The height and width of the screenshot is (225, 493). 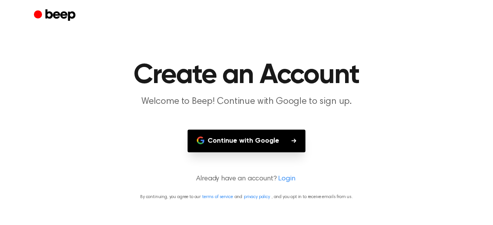 What do you see at coordinates (55, 15) in the screenshot?
I see `a: Beep` at bounding box center [55, 15].